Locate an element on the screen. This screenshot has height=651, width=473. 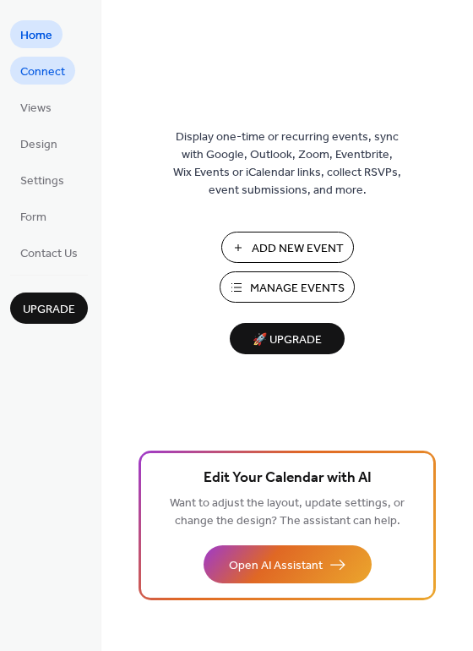
button: Add New Event is located at coordinates (287, 247).